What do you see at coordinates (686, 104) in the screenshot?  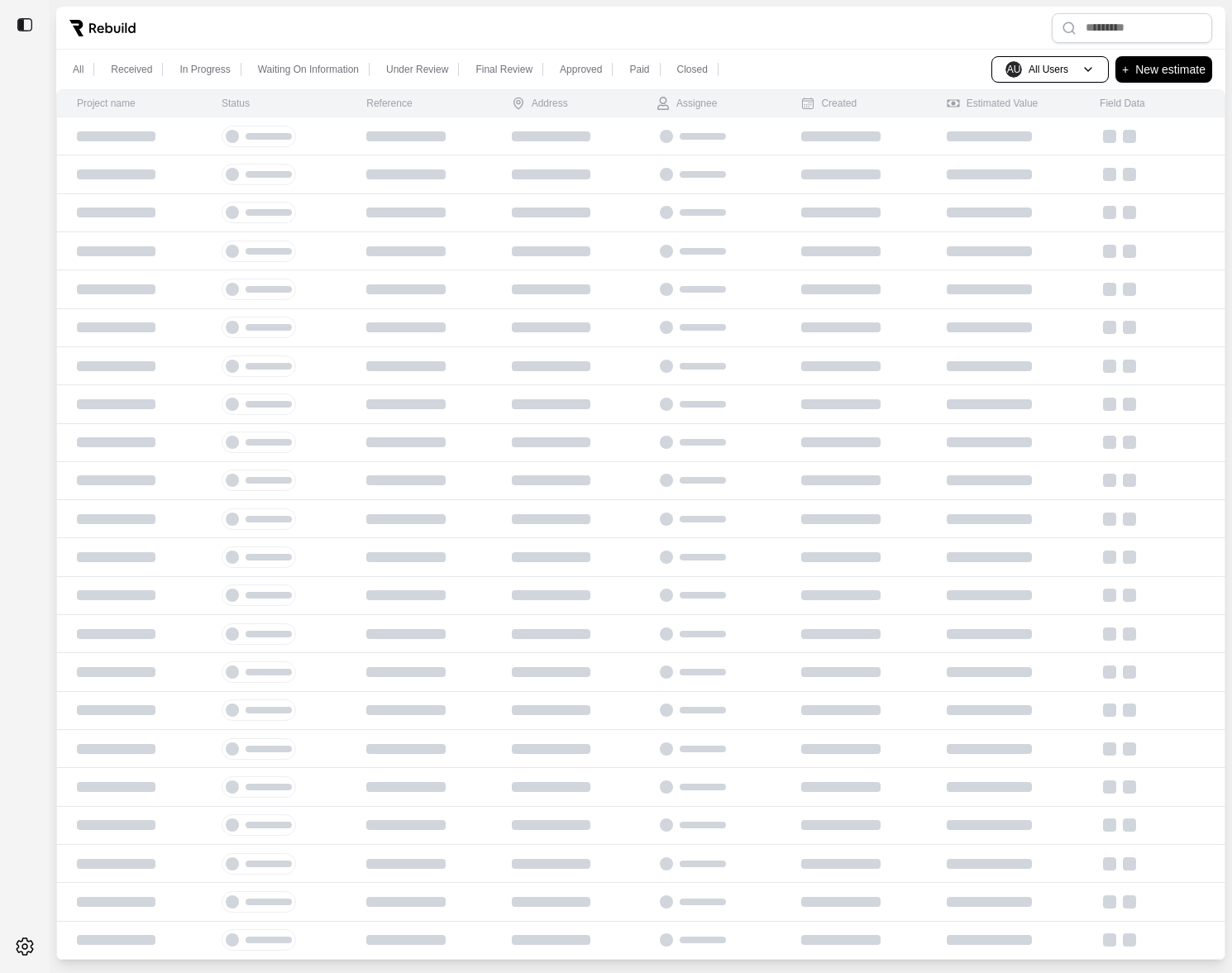 I see `div: Assignee` at bounding box center [686, 104].